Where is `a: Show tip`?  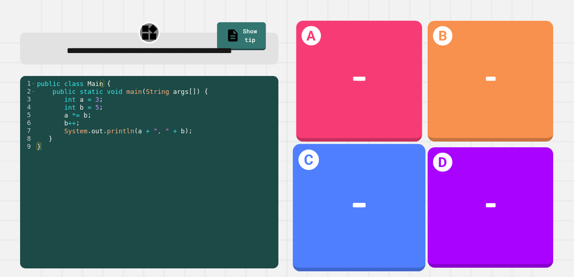
a: Show tip is located at coordinates (242, 36).